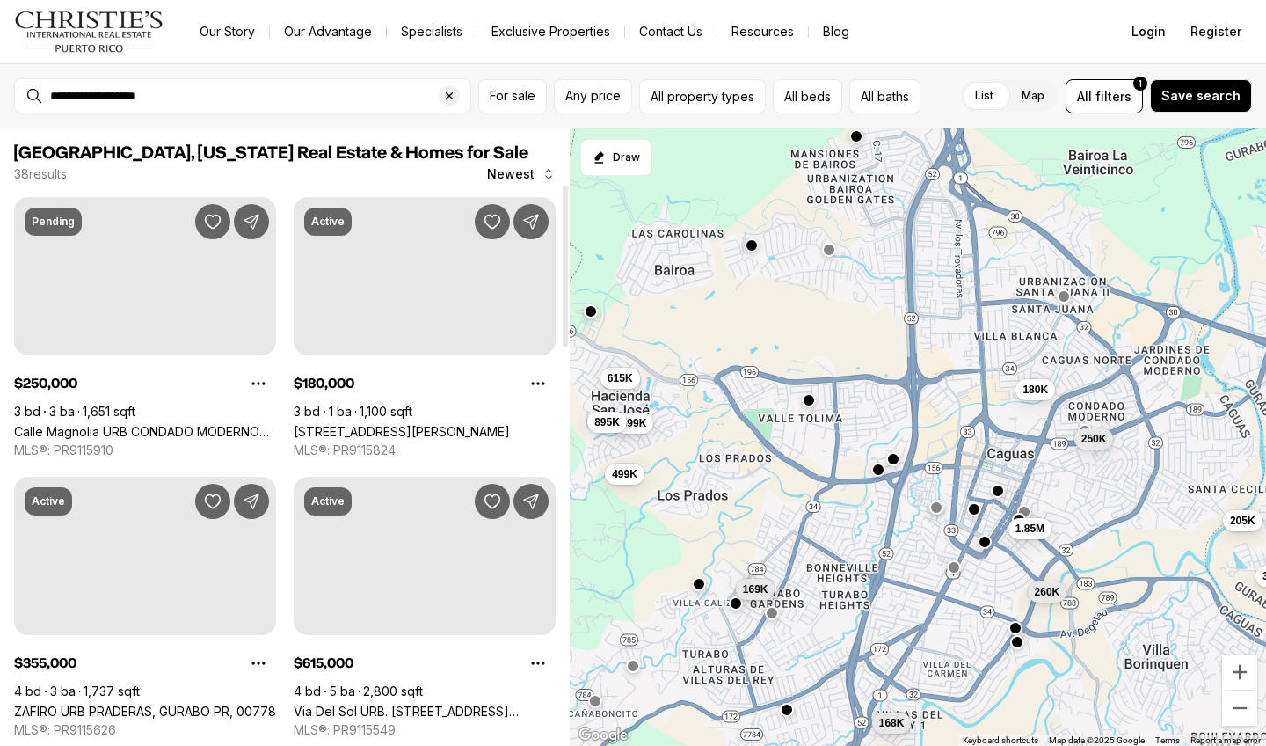  I want to click on p: Pending, so click(53, 222).